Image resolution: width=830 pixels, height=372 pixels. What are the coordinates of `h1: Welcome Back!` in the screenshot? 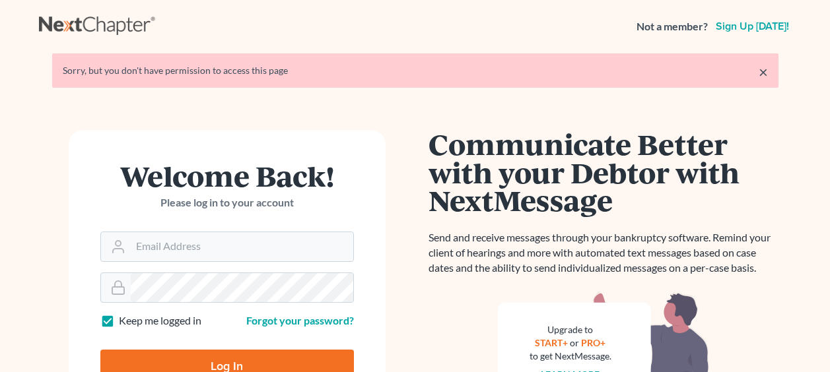 It's located at (227, 176).